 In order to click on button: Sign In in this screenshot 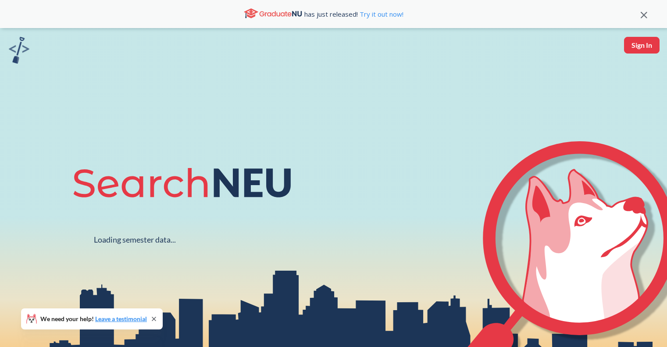, I will do `click(642, 45)`.